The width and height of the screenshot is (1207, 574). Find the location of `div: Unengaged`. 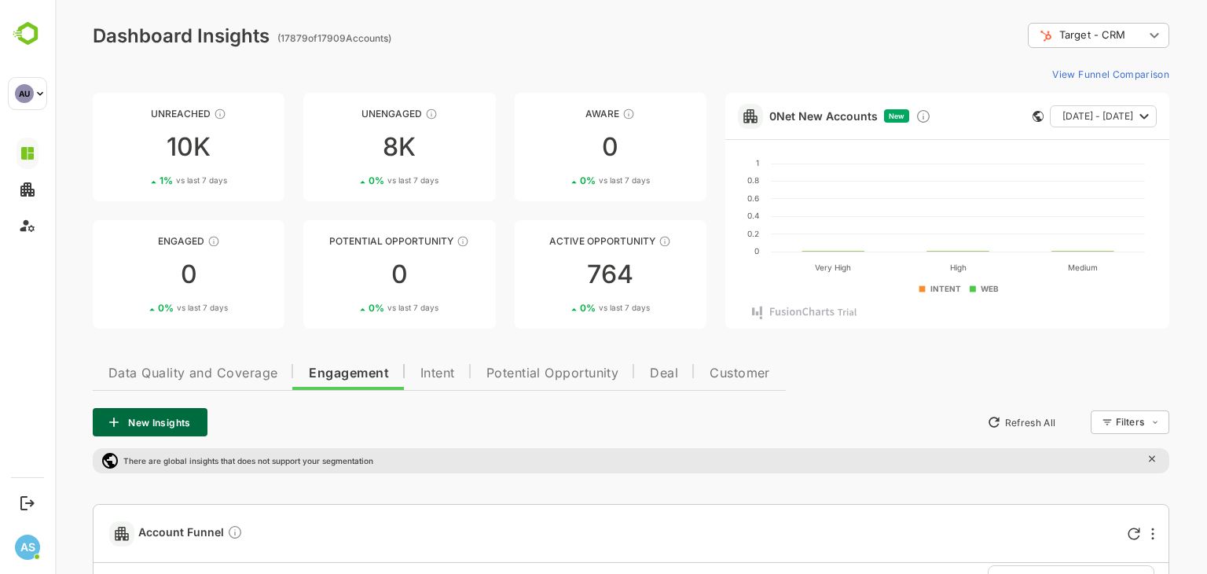

div: Unengaged is located at coordinates (344, 113).